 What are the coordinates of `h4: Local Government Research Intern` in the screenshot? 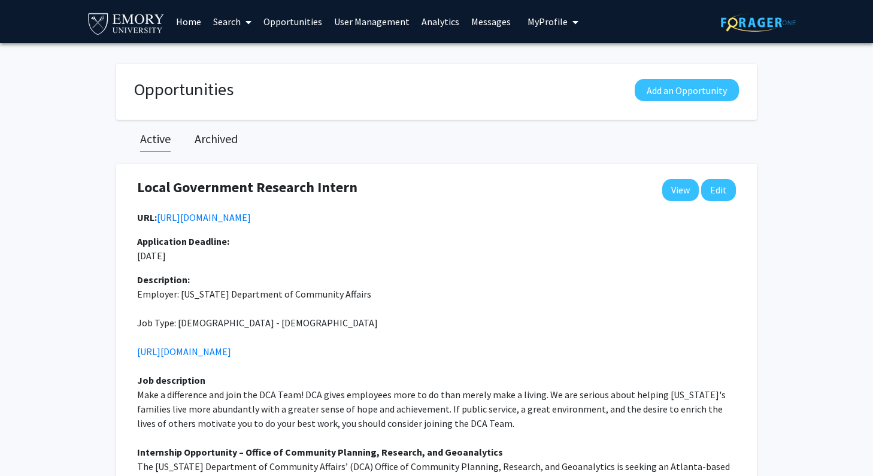 It's located at (247, 187).